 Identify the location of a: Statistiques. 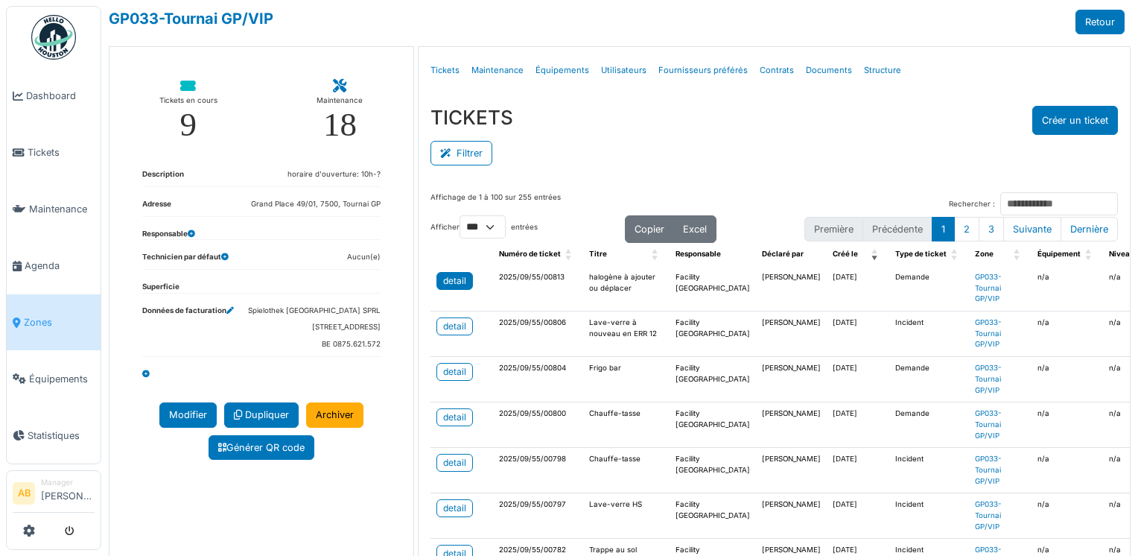
(54, 435).